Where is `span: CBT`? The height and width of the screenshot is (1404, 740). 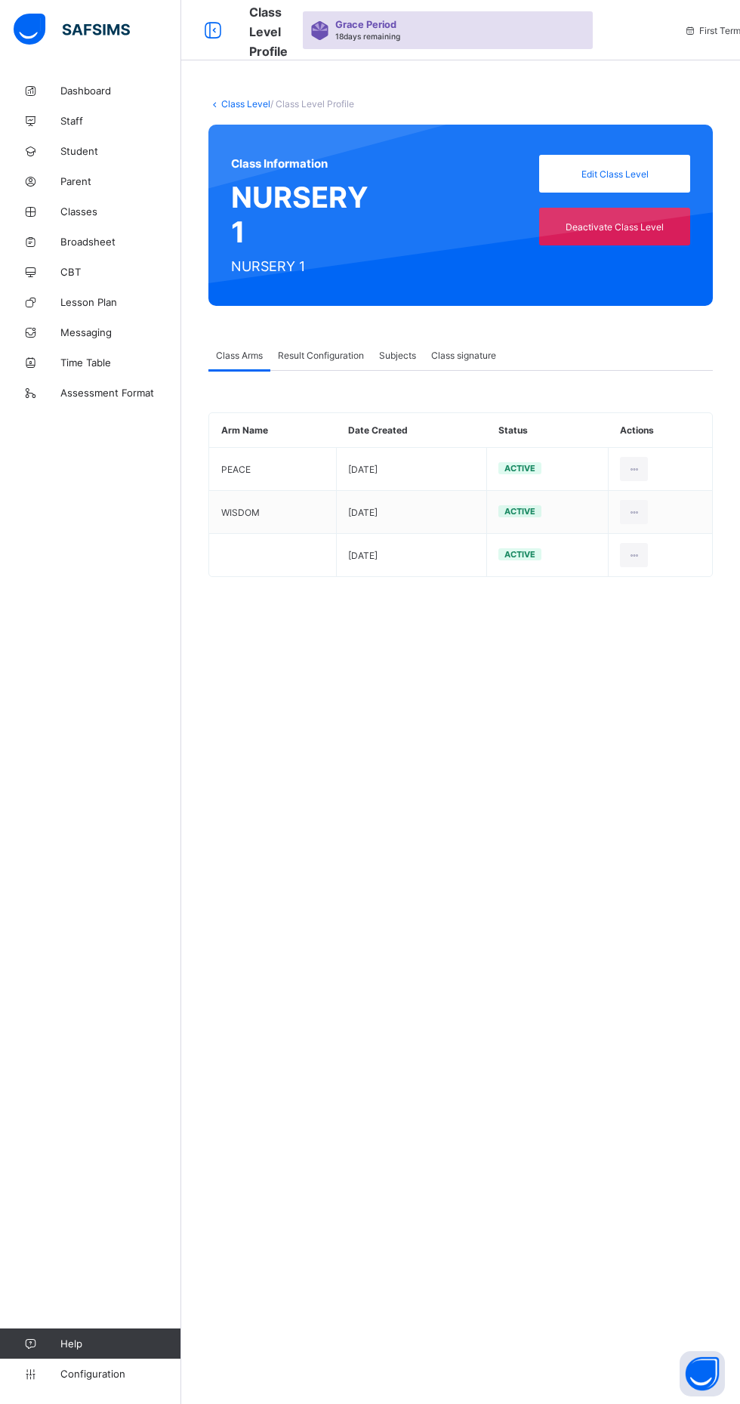
span: CBT is located at coordinates (121, 272).